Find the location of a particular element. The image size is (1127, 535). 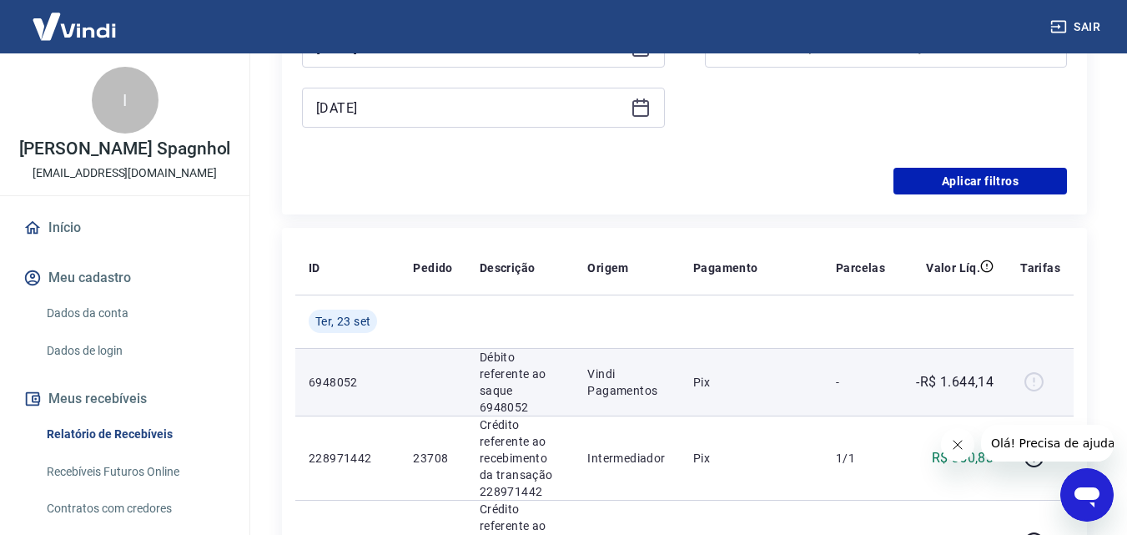

p: Tarifas is located at coordinates (1040, 268).